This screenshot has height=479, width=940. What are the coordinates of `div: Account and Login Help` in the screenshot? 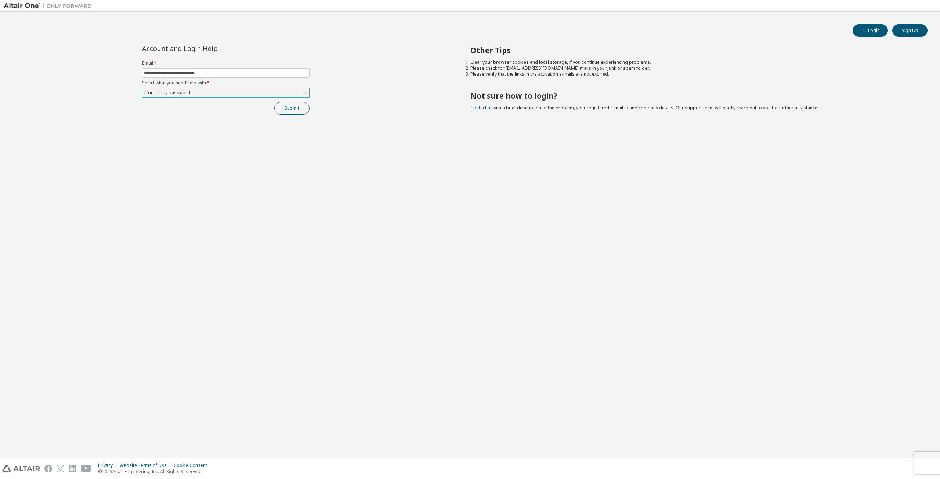 It's located at (209, 48).